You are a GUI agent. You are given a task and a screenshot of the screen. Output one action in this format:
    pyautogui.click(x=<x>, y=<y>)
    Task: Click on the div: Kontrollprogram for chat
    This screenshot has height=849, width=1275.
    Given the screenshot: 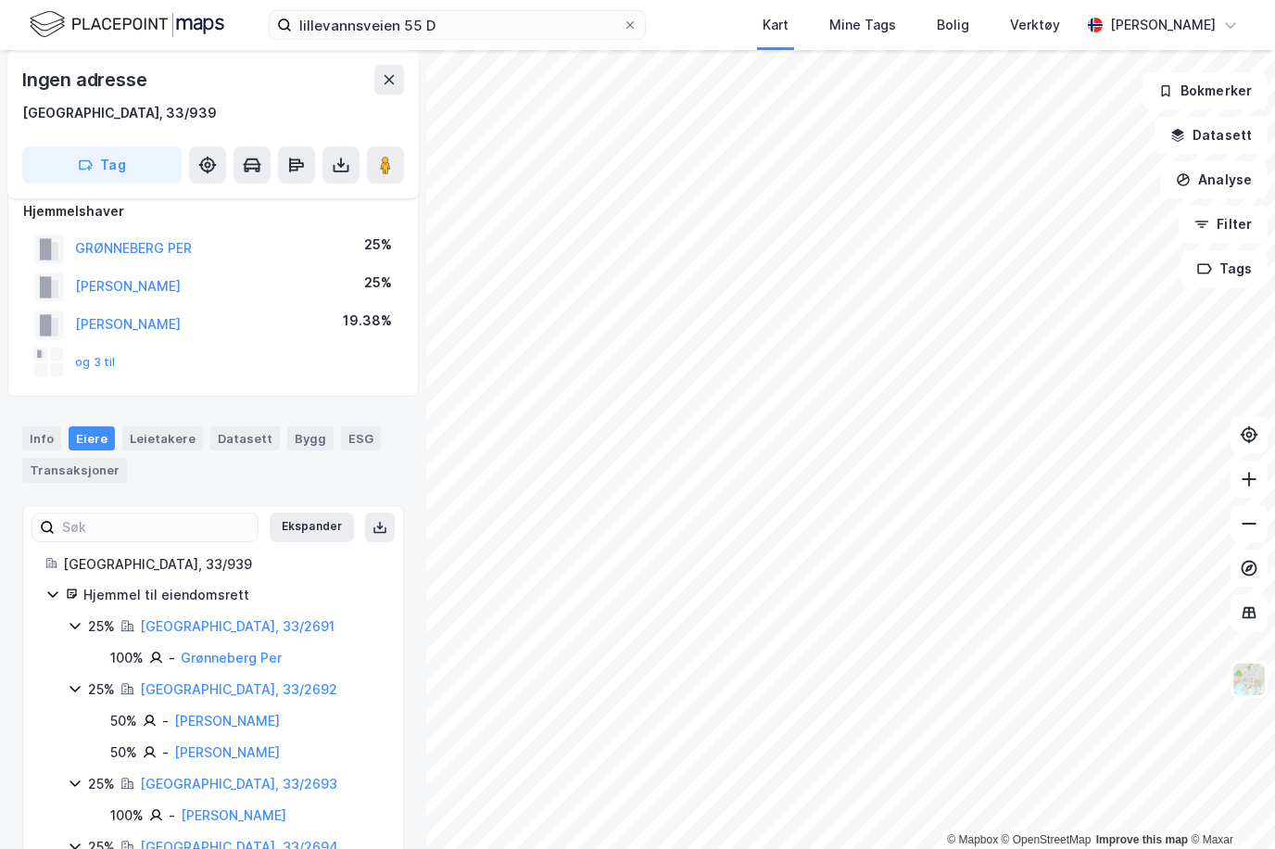 What is the action you would take?
    pyautogui.click(x=1229, y=804)
    